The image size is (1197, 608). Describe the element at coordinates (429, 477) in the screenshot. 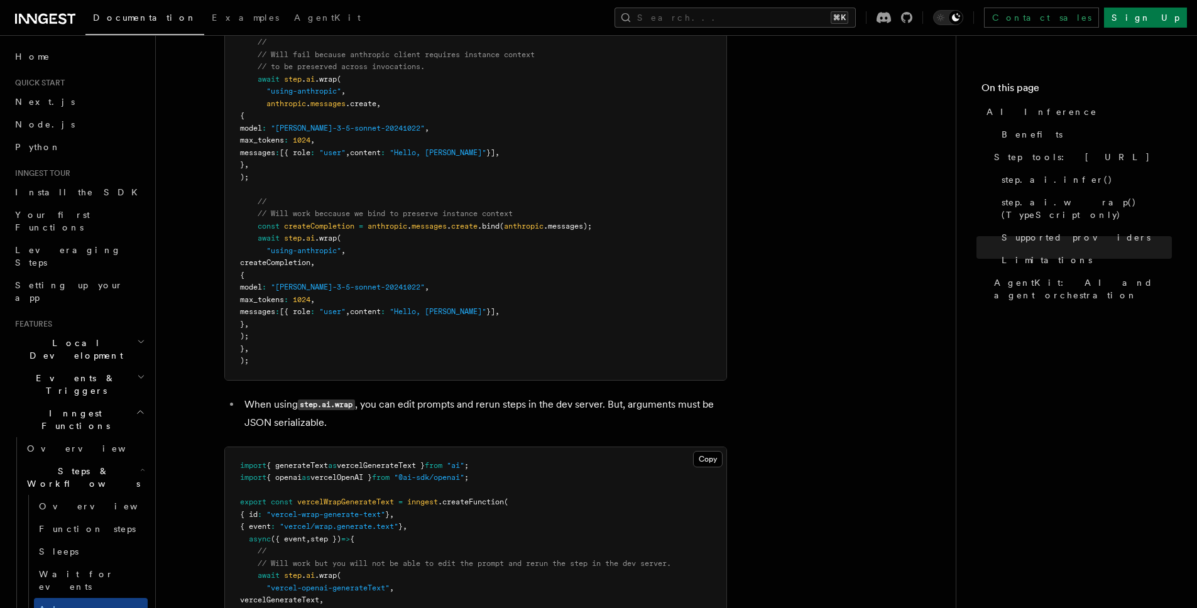

I see `span: "@ai-sdk/openai"` at that location.